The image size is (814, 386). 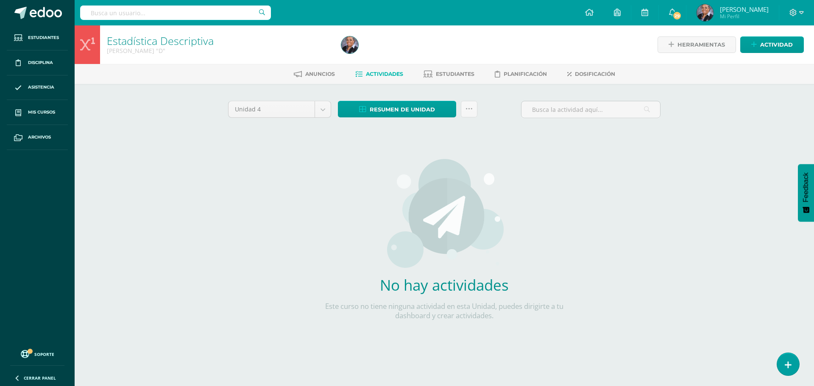 What do you see at coordinates (444, 311) in the screenshot?
I see `p: Este curso no tiene ninguna actividad en esta Unidad, puedes dirigirte a tu dashboard y crear act...` at bounding box center [444, 311].